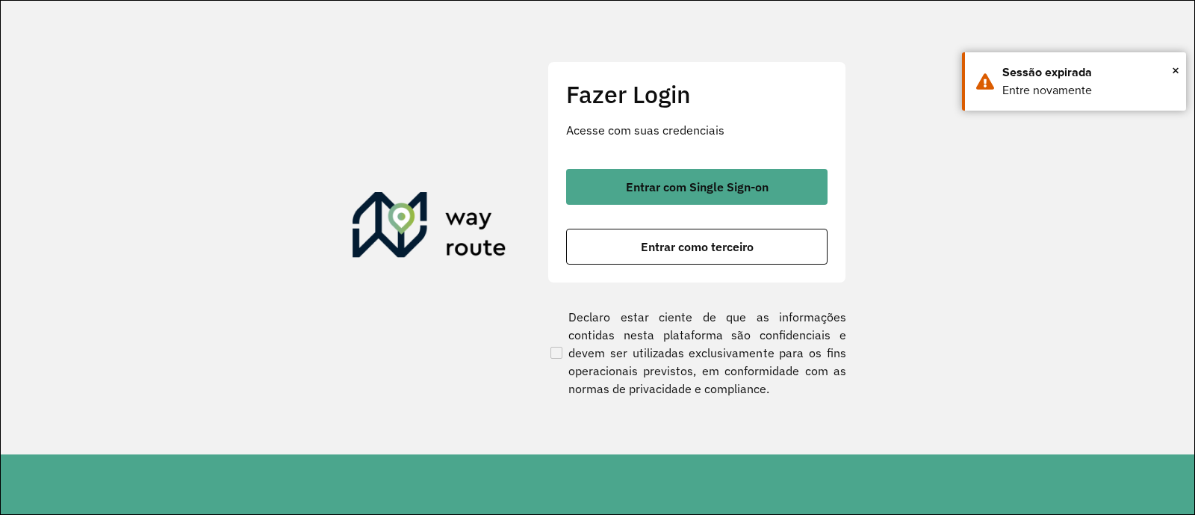  Describe the element at coordinates (697, 246) in the screenshot. I see `span: Entrar como terceiro` at that location.